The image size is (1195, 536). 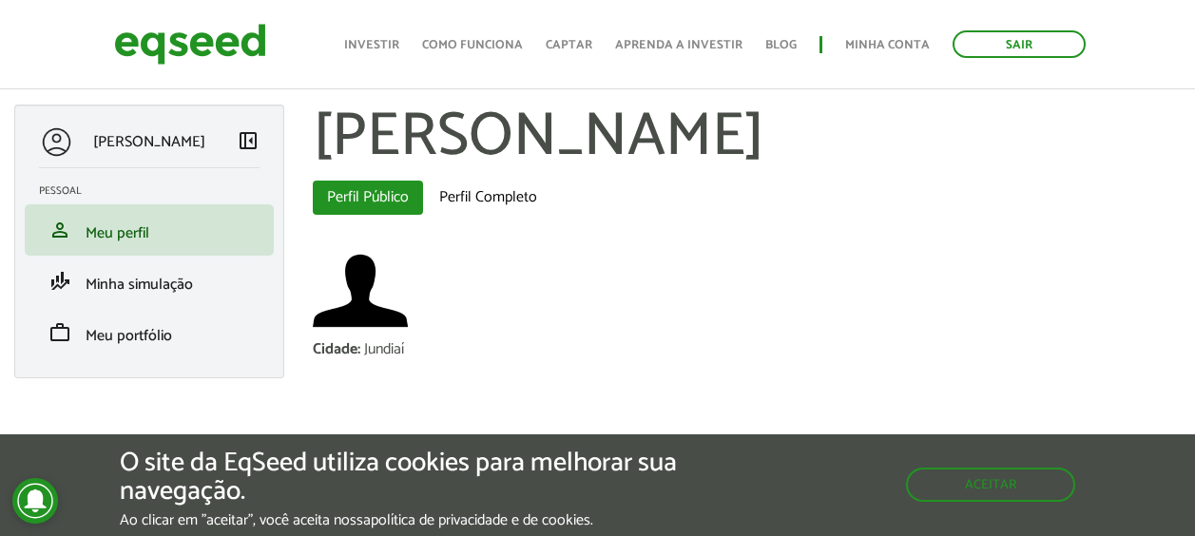 What do you see at coordinates (190, 44) in the screenshot?
I see `img: EqSeed` at bounding box center [190, 44].